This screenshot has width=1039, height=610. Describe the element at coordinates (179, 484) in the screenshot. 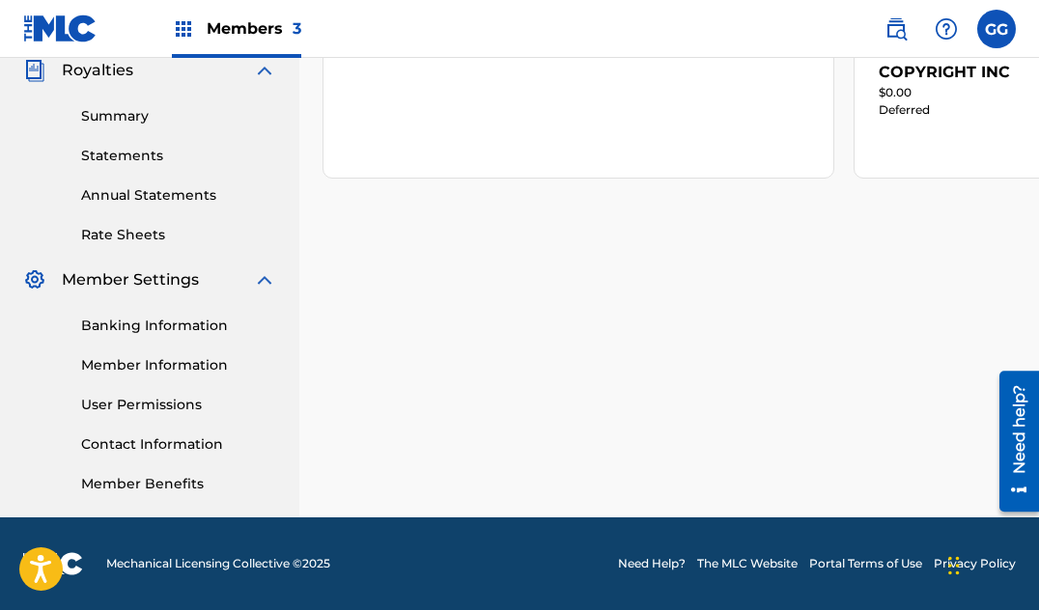

I see `a: Member Benefits` at that location.